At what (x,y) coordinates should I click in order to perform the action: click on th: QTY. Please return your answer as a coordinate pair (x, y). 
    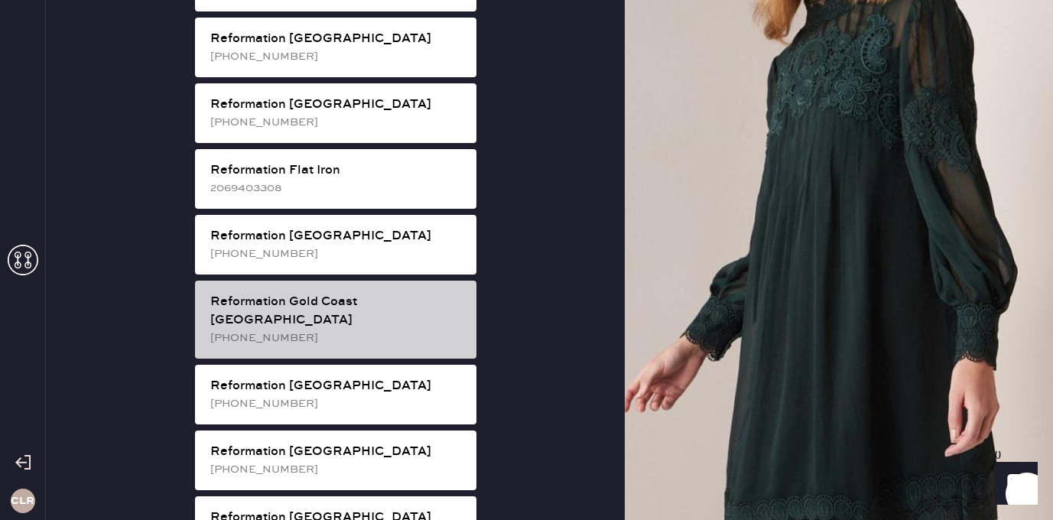
    Looking at the image, I should click on (972, 258).